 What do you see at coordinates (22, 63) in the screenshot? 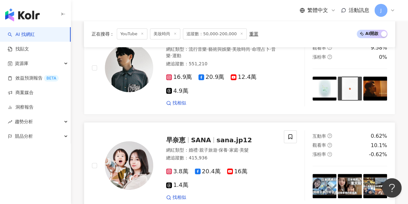
I see `span: 資源庫` at bounding box center [22, 63].